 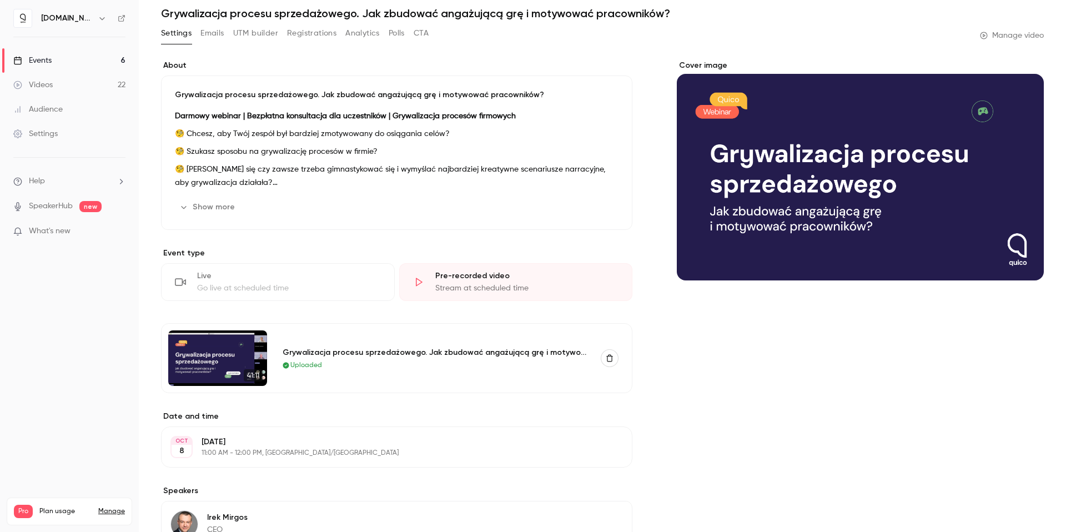 What do you see at coordinates (49, 231) in the screenshot?
I see `span: What's new` at bounding box center [49, 231].